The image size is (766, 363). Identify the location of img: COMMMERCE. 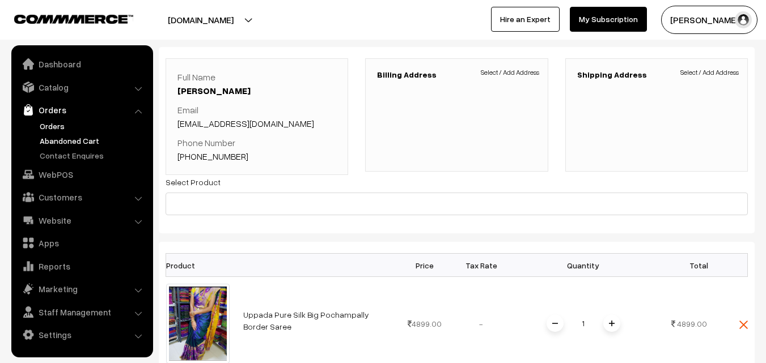
(74, 19).